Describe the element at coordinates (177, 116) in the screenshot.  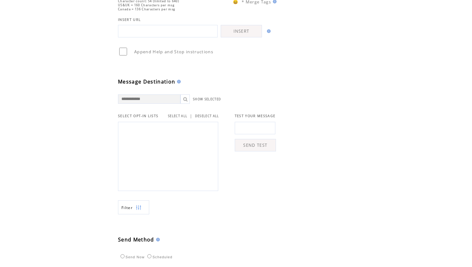
I see `a: SELECT ALL` at that location.